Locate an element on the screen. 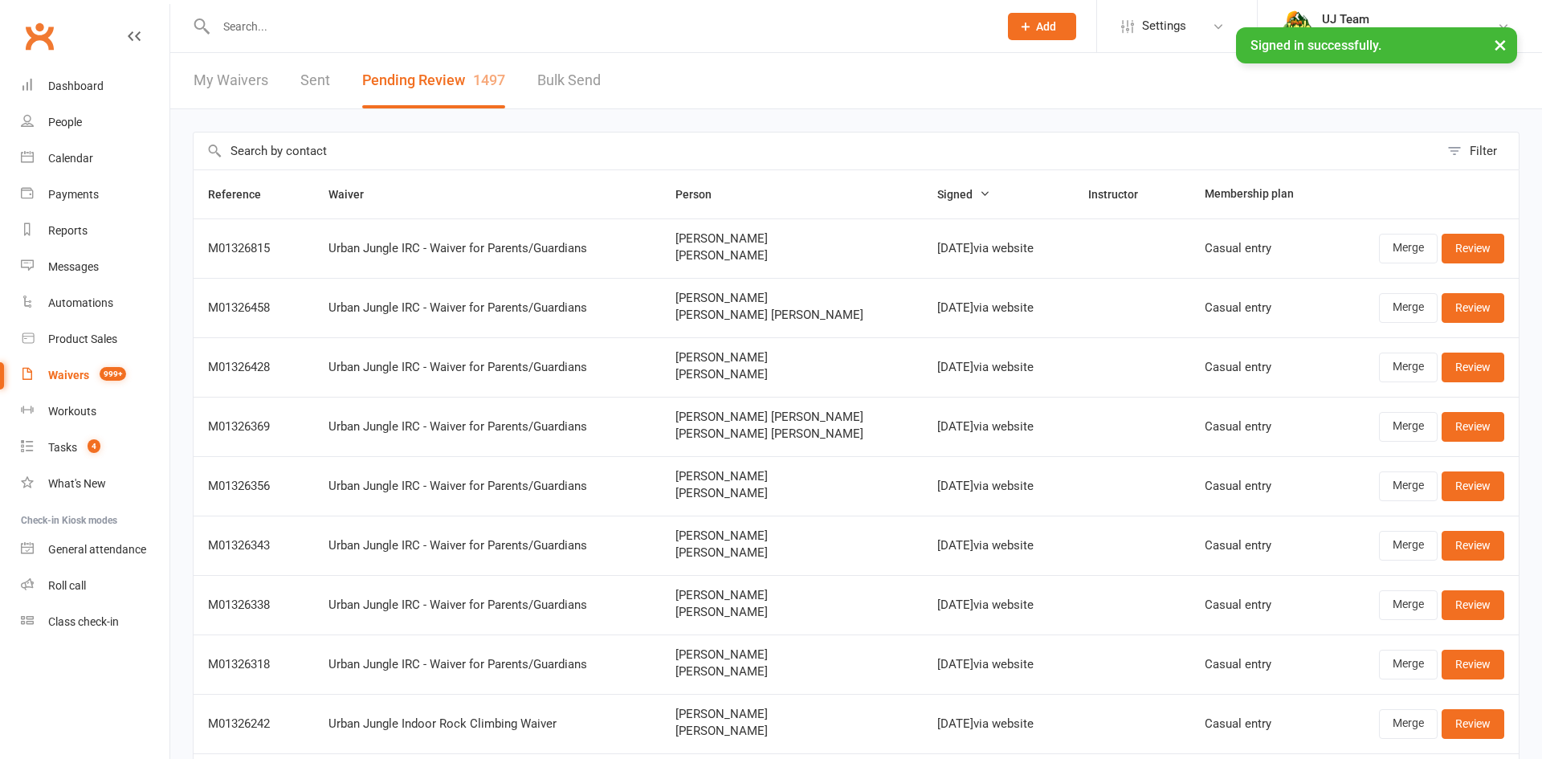 The image size is (1542, 759). div: UJ Team is located at coordinates (1409, 19).